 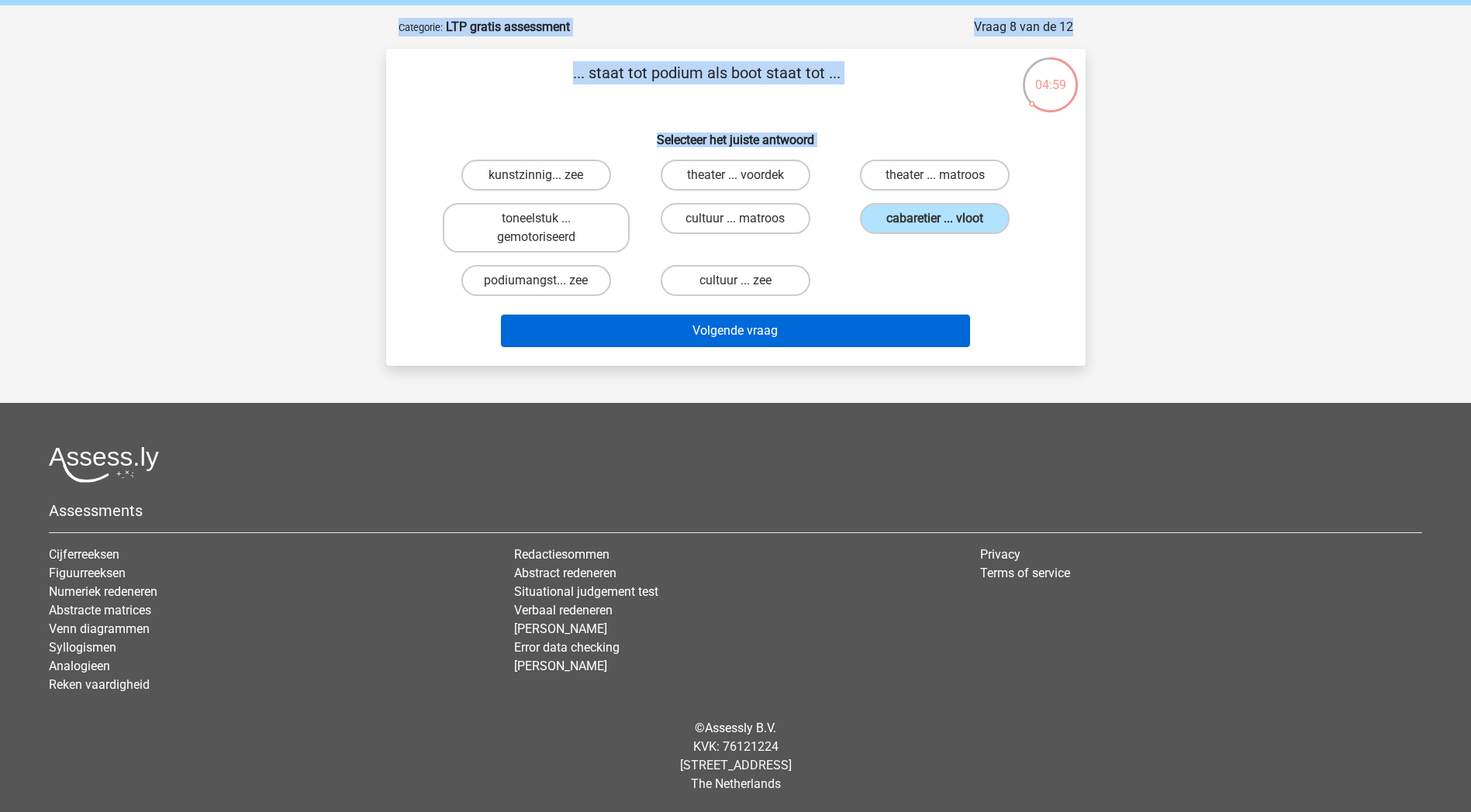 What do you see at coordinates (567, 647) in the screenshot?
I see `a: Error data checking` at bounding box center [567, 647].